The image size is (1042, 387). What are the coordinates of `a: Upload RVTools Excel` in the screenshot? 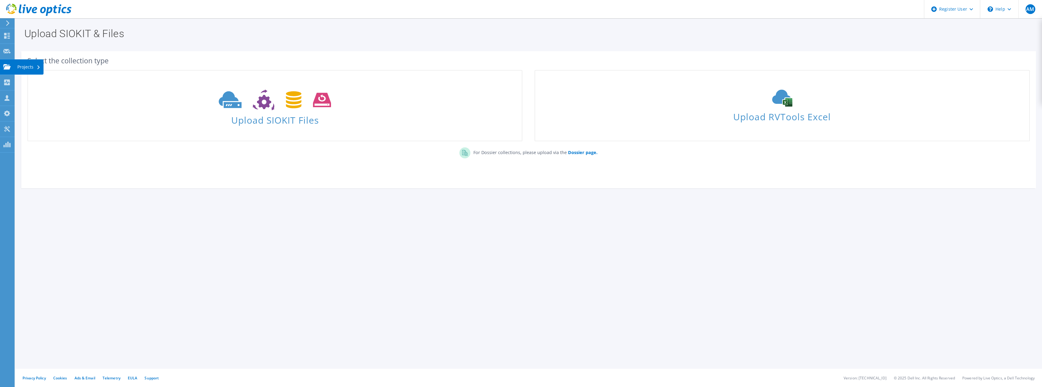 It's located at (782, 106).